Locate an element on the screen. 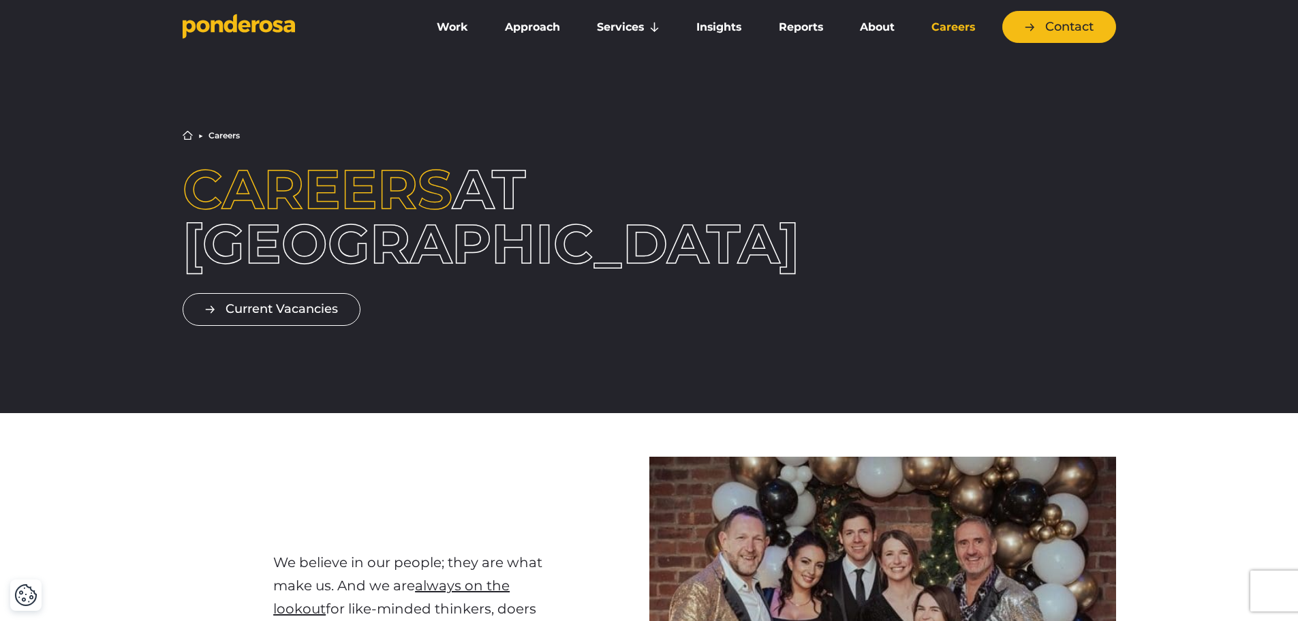  a: Go to homepage is located at coordinates (292, 27).